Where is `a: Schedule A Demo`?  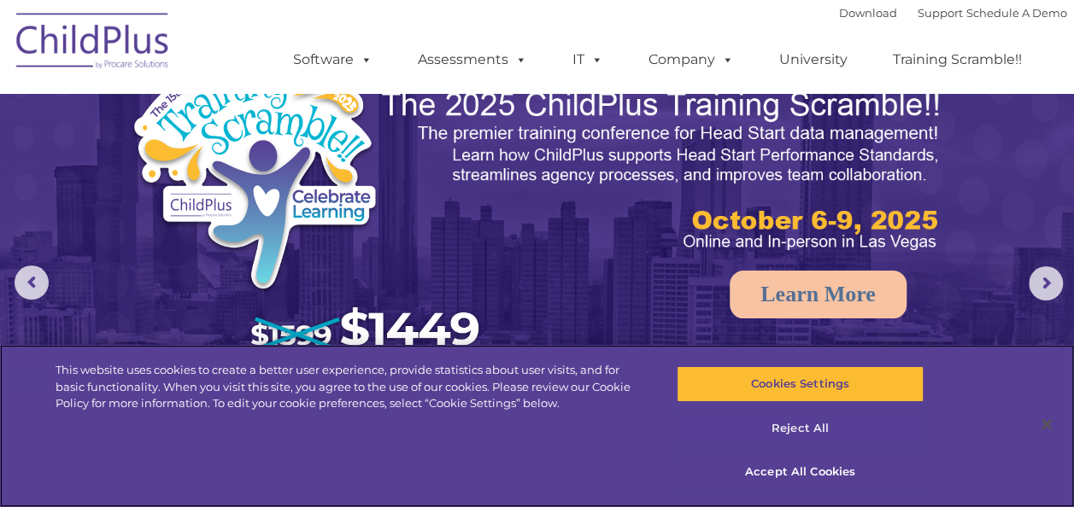 a: Schedule A Demo is located at coordinates (1016, 13).